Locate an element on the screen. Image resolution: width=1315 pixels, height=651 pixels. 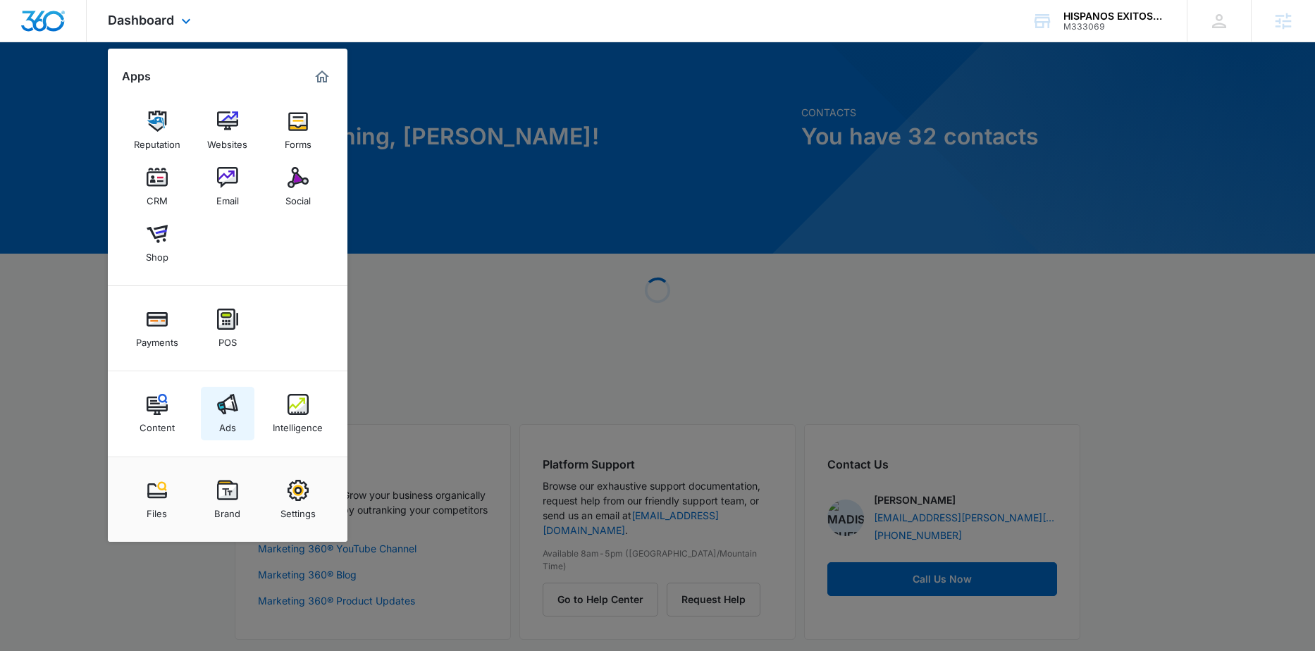
div: Websites is located at coordinates (227, 141).